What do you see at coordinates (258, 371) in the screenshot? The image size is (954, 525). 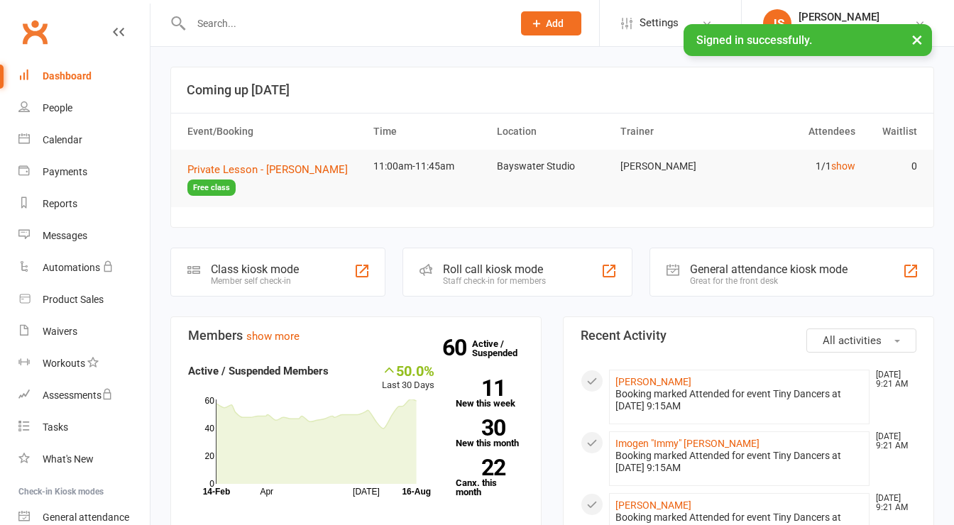 I see `strong: Active / Suspended Members` at bounding box center [258, 371].